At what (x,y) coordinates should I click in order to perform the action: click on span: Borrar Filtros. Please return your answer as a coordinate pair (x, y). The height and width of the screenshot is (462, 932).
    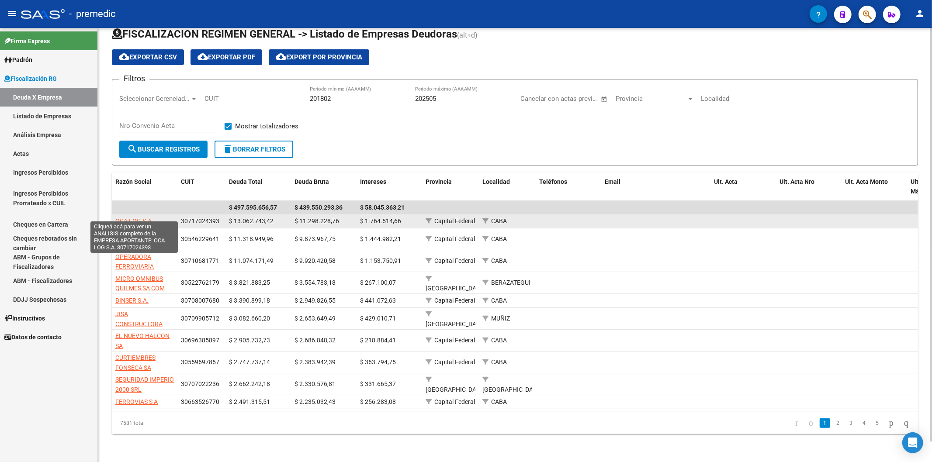
    Looking at the image, I should click on (254, 149).